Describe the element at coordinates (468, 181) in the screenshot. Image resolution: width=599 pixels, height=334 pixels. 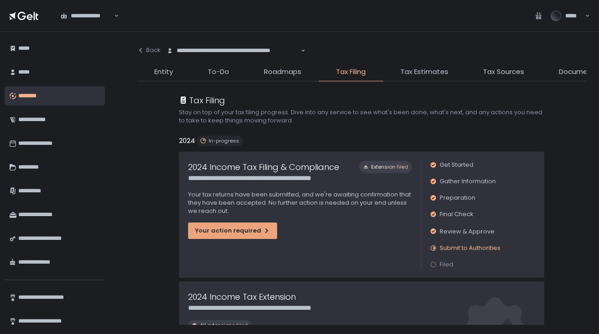
I see `span: Gather Information` at that location.